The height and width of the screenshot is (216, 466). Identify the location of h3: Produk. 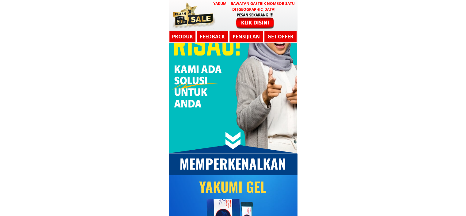
(182, 37).